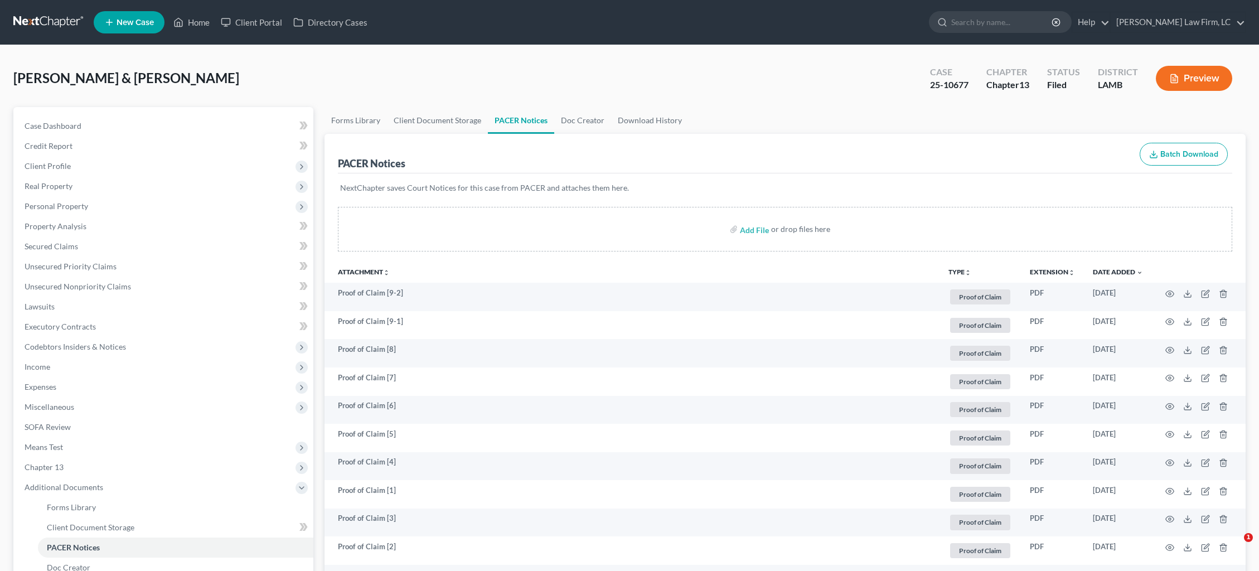 This screenshot has height=571, width=1259. Describe the element at coordinates (632, 438) in the screenshot. I see `td: Proof of Claim [5]` at that location.